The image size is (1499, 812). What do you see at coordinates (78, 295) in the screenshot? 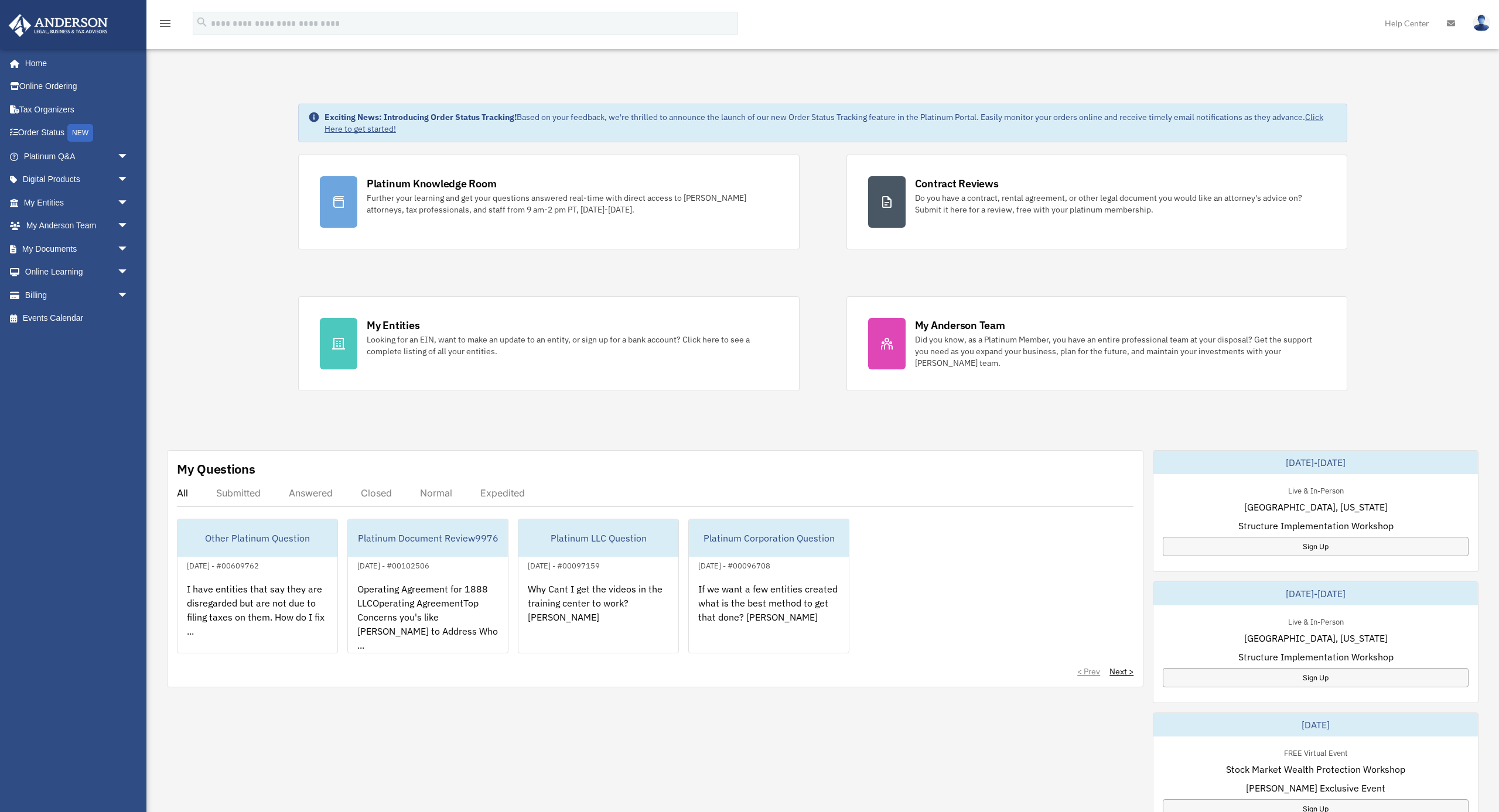
I see `a: Billingarrow_drop_down` at bounding box center [78, 295].